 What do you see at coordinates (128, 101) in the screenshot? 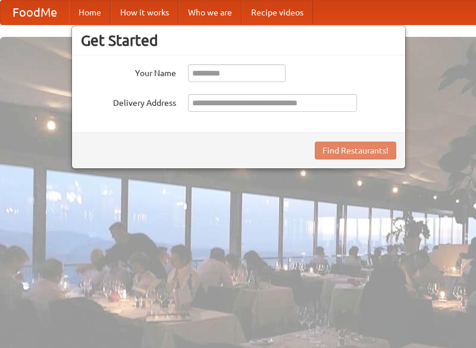
I see `label: Delivery Address` at bounding box center [128, 101].